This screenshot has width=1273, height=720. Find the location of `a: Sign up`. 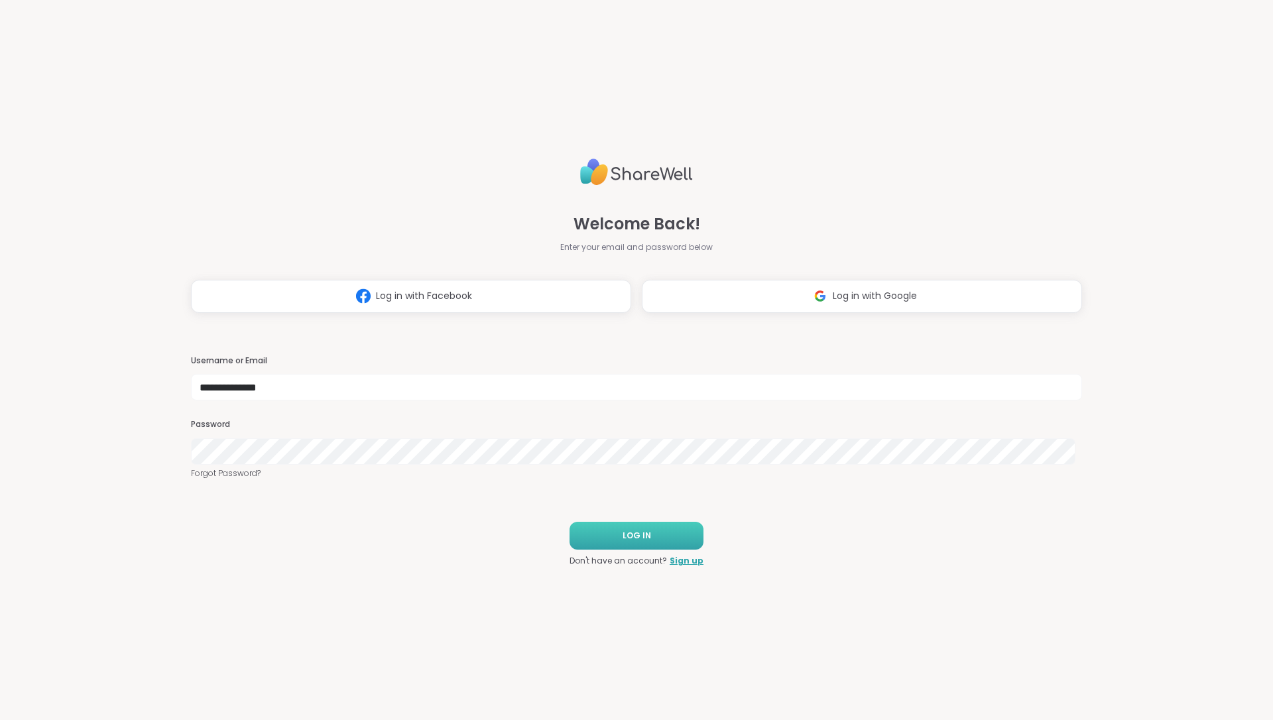

a: Sign up is located at coordinates (686, 561).